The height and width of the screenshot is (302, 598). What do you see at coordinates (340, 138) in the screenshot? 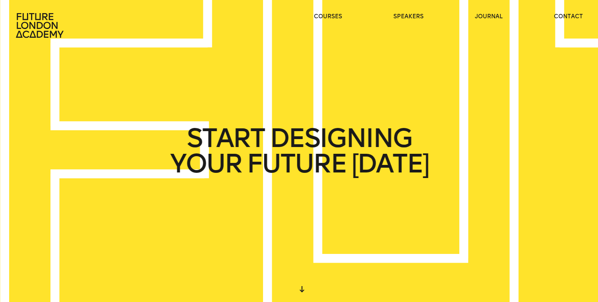
I see `span: DESIGNING` at bounding box center [340, 138].